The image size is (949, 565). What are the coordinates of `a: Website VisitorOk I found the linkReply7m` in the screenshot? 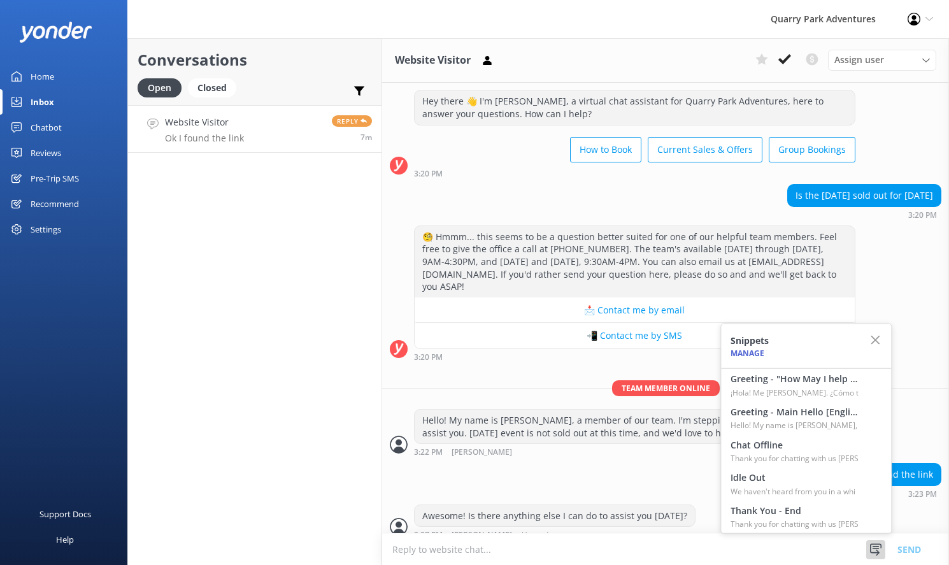 It's located at (255, 129).